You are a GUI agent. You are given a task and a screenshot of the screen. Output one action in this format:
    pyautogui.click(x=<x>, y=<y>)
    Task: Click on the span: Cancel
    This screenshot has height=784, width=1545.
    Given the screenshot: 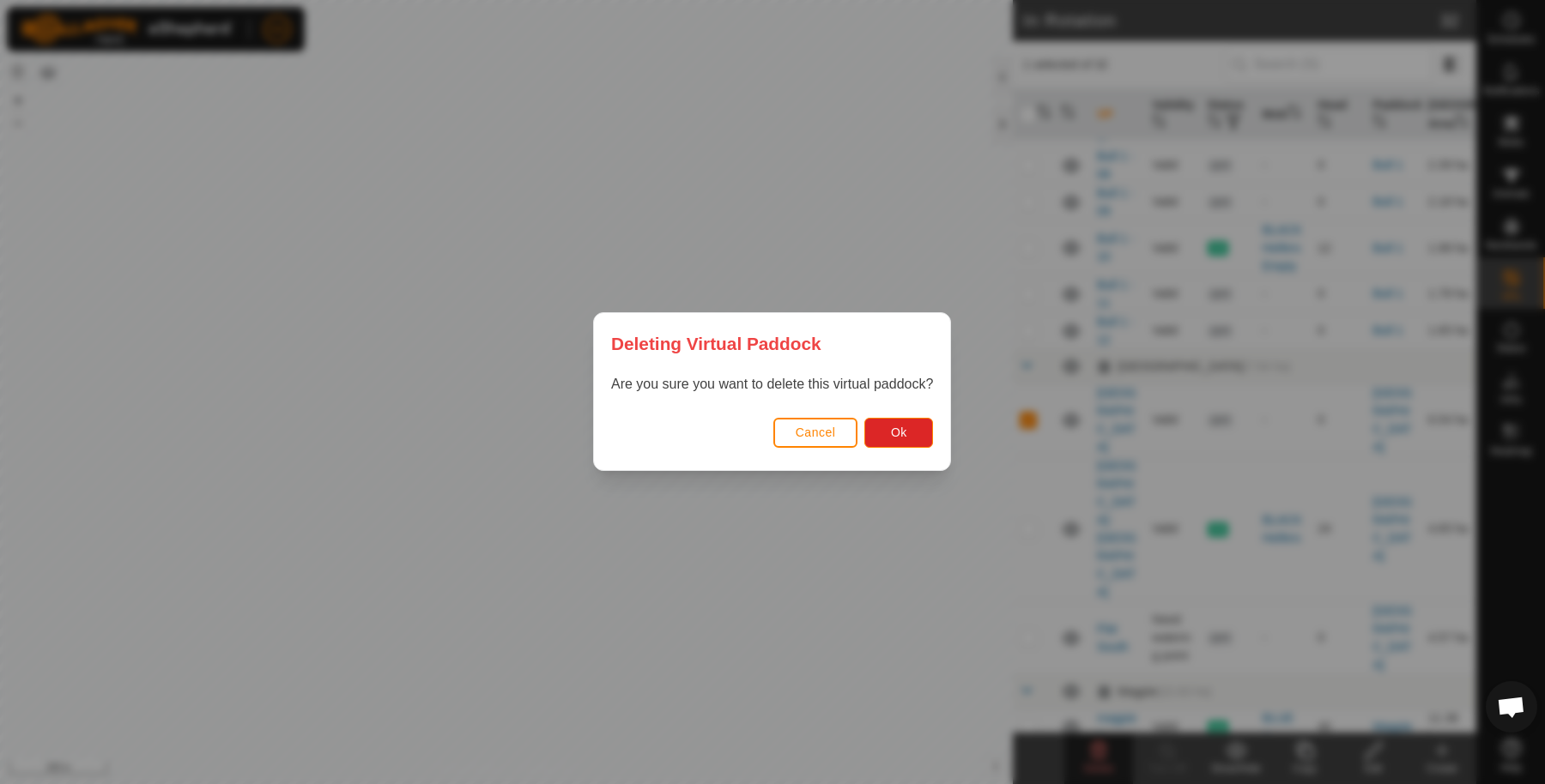 What is the action you would take?
    pyautogui.click(x=815, y=433)
    